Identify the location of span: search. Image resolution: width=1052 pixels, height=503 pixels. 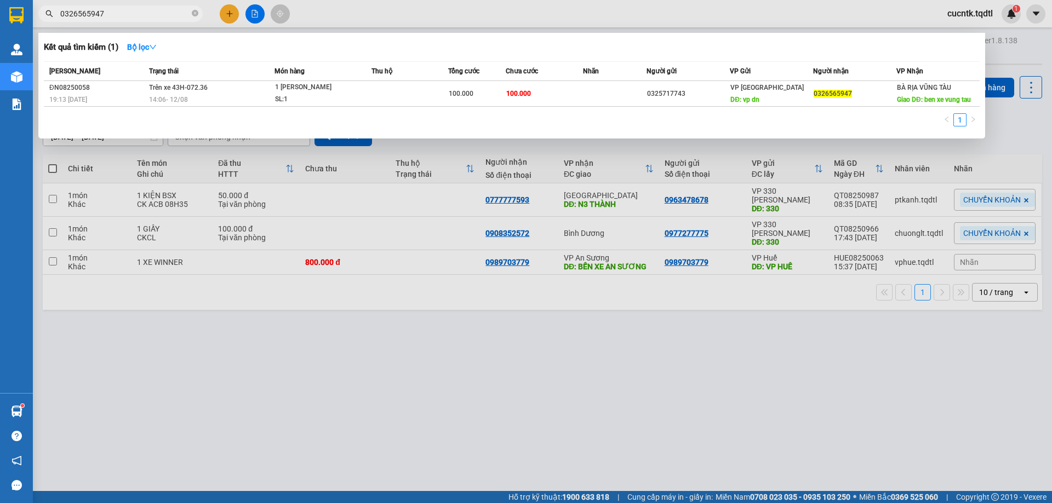
(49, 14).